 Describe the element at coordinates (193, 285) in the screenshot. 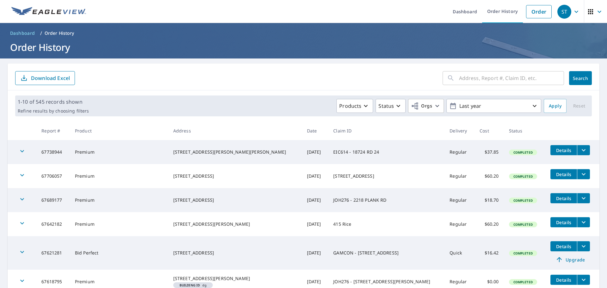

I see `span: dg` at that location.